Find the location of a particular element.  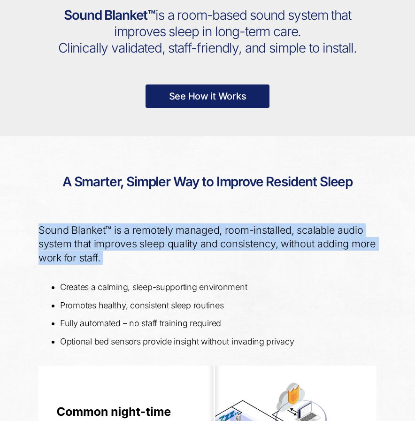

span: Job title is located at coordinates (179, 43).